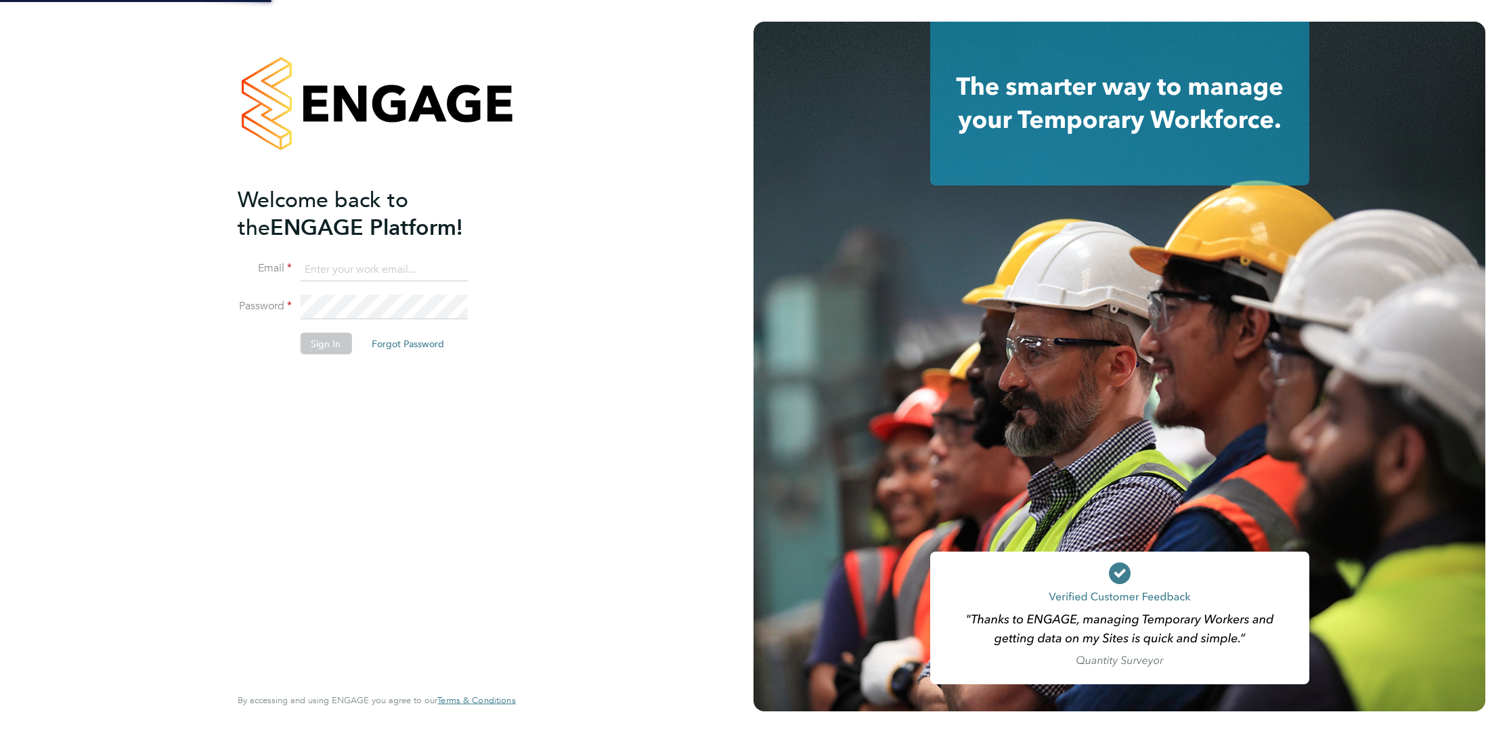  I want to click on h2: ENGAGE Platform!, so click(370, 213).